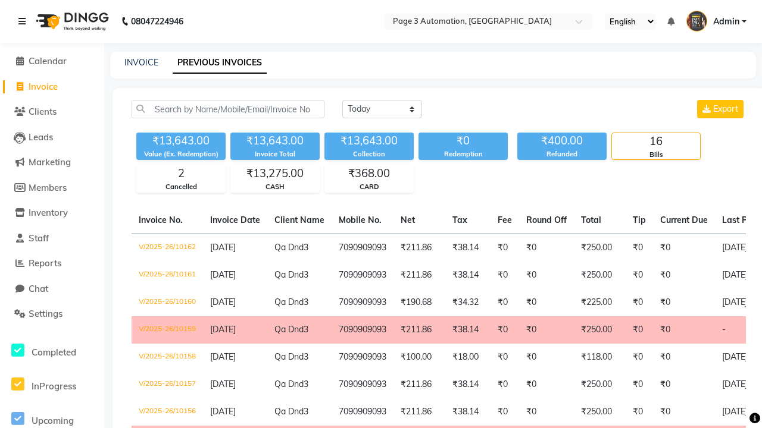  Describe the element at coordinates (220, 63) in the screenshot. I see `a: PREVIOUS INVOICES` at that location.